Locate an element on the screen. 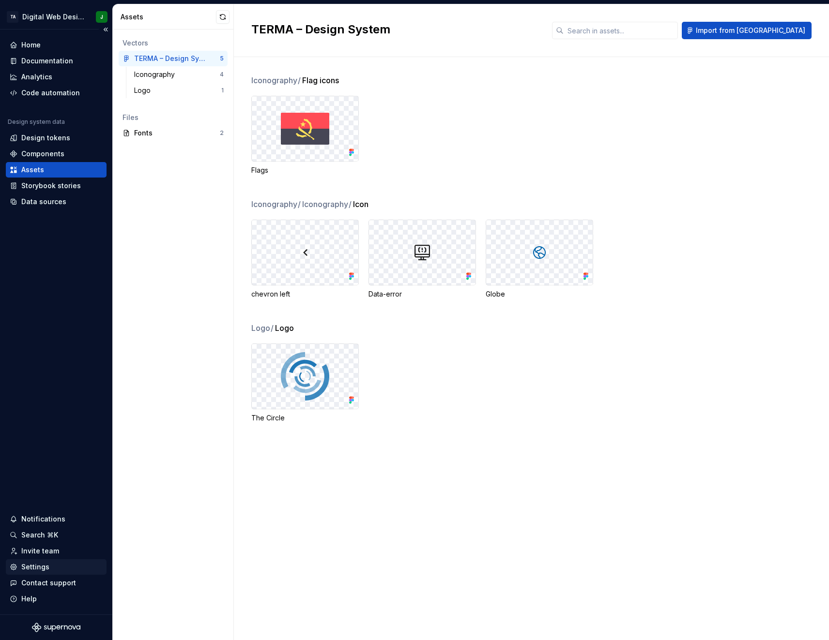  a: Documentation is located at coordinates (56, 61).